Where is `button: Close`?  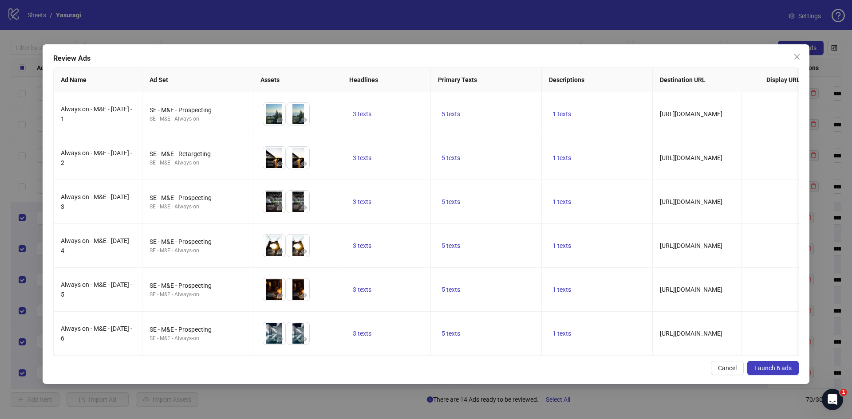 button: Close is located at coordinates (797, 57).